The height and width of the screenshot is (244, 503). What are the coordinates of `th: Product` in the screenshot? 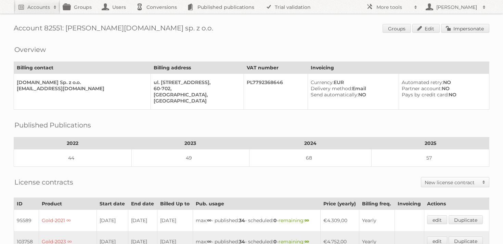 It's located at (67, 204).